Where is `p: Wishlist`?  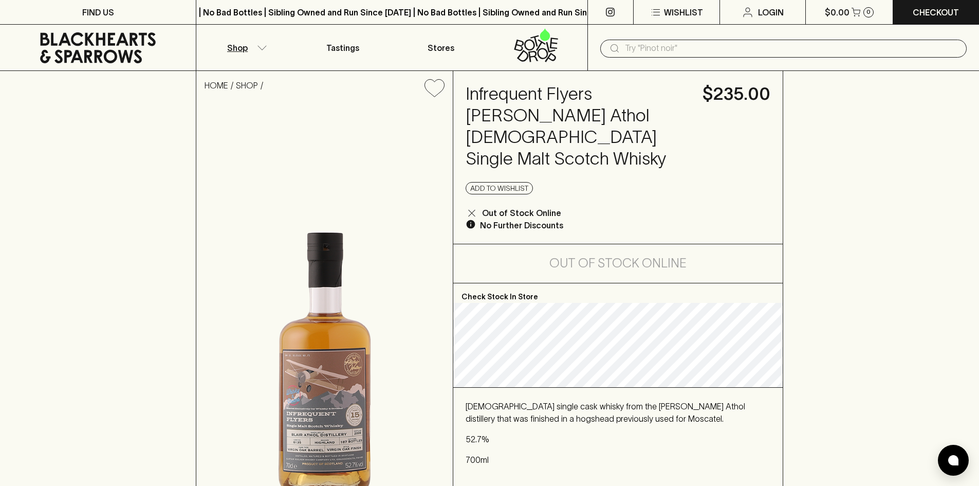
p: Wishlist is located at coordinates (683, 12).